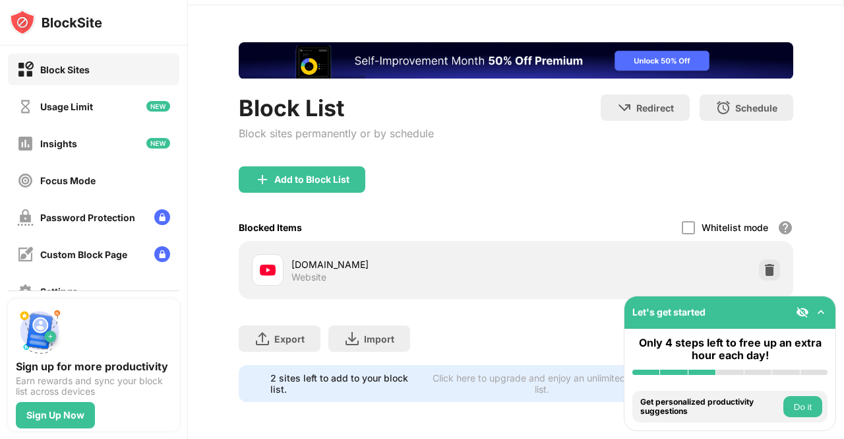 Image resolution: width=844 pixels, height=439 pixels. I want to click on img: time-usage-off.svg, so click(25, 106).